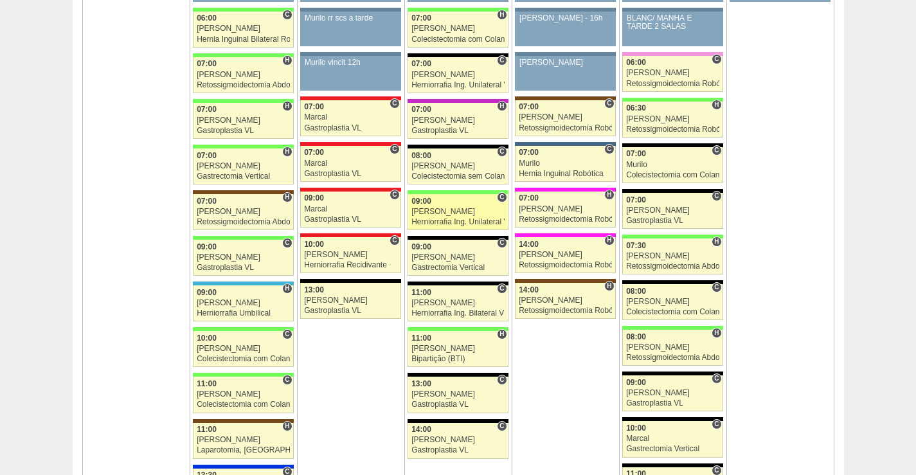 The image size is (916, 475). Describe the element at coordinates (565, 190) in the screenshot. I see `div: Key: Pro Matre` at that location.